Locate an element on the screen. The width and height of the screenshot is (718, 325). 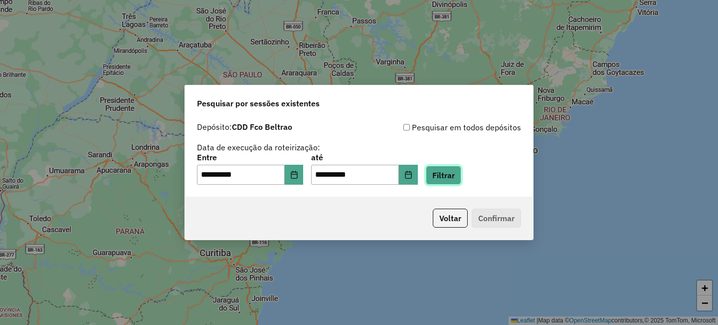
div: Pesquisar em todos depósitos is located at coordinates (440, 127).